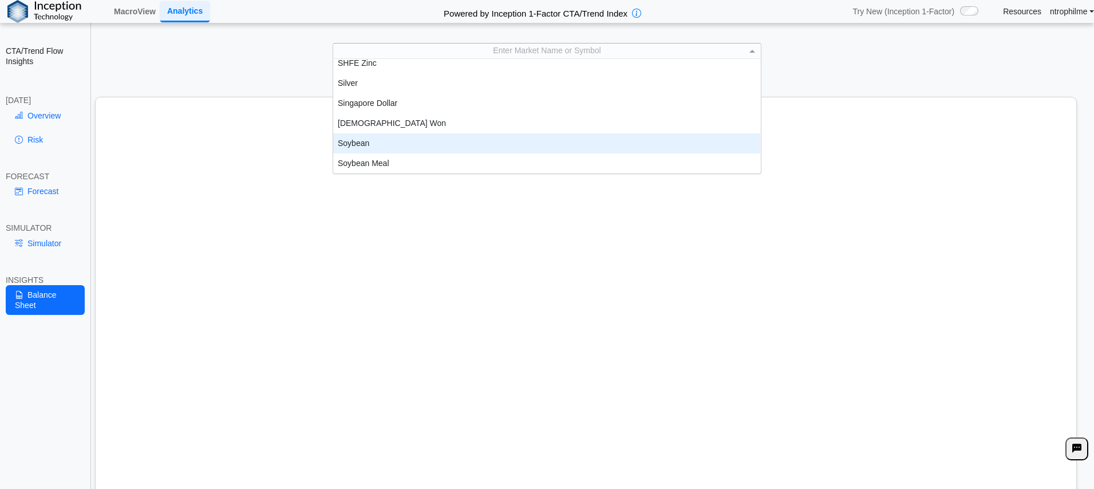  What do you see at coordinates (45, 140) in the screenshot?
I see `a: Risk` at bounding box center [45, 140].